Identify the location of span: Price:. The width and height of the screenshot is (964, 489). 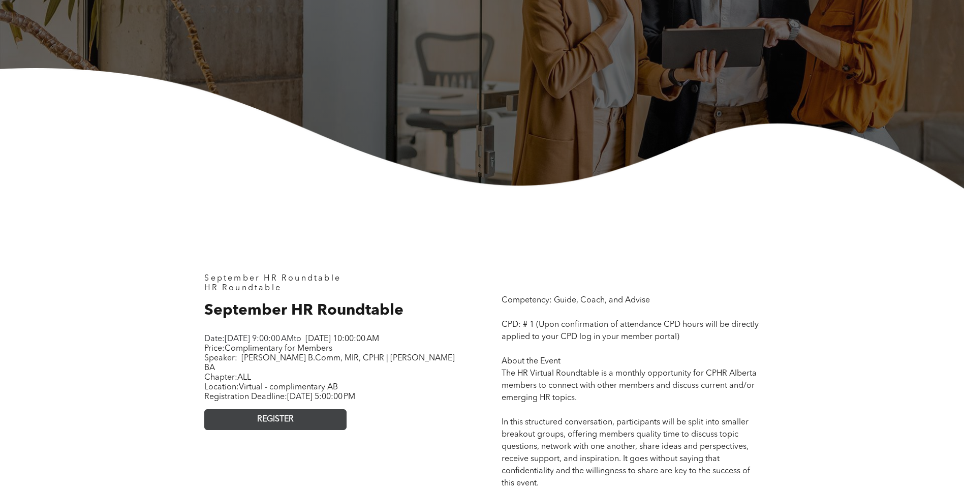
(268, 349).